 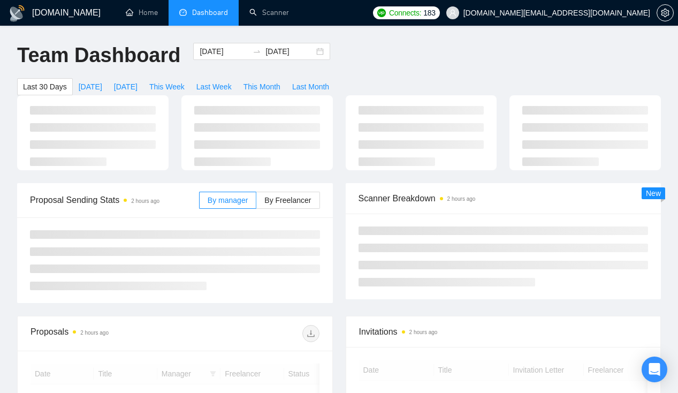 I want to click on span: Scanner Breakdown, so click(x=504, y=198).